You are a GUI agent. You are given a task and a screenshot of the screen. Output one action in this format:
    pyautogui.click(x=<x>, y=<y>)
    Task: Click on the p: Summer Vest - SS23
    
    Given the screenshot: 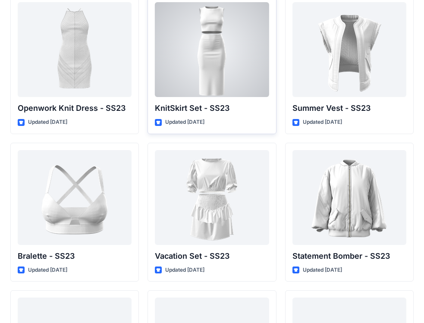 What is the action you would take?
    pyautogui.click(x=350, y=108)
    